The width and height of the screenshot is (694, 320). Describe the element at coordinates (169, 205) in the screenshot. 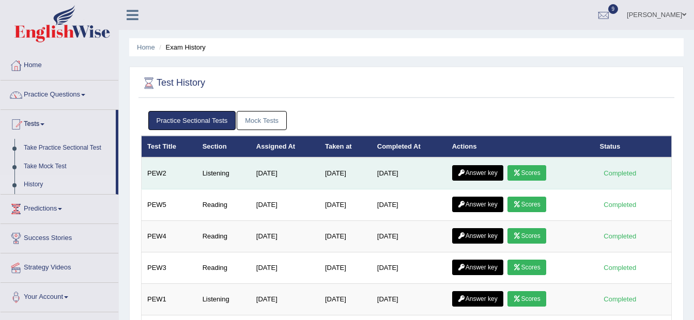

I see `td: PEW5` at that location.